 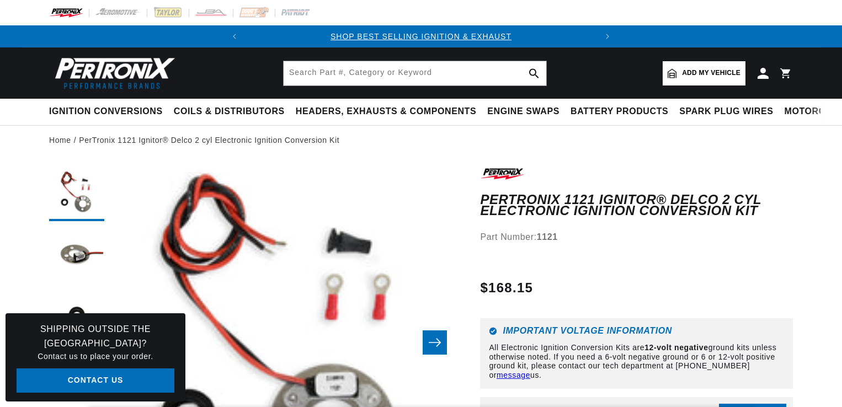 What do you see at coordinates (619, 111) in the screenshot?
I see `span: Battery Products` at bounding box center [619, 111].